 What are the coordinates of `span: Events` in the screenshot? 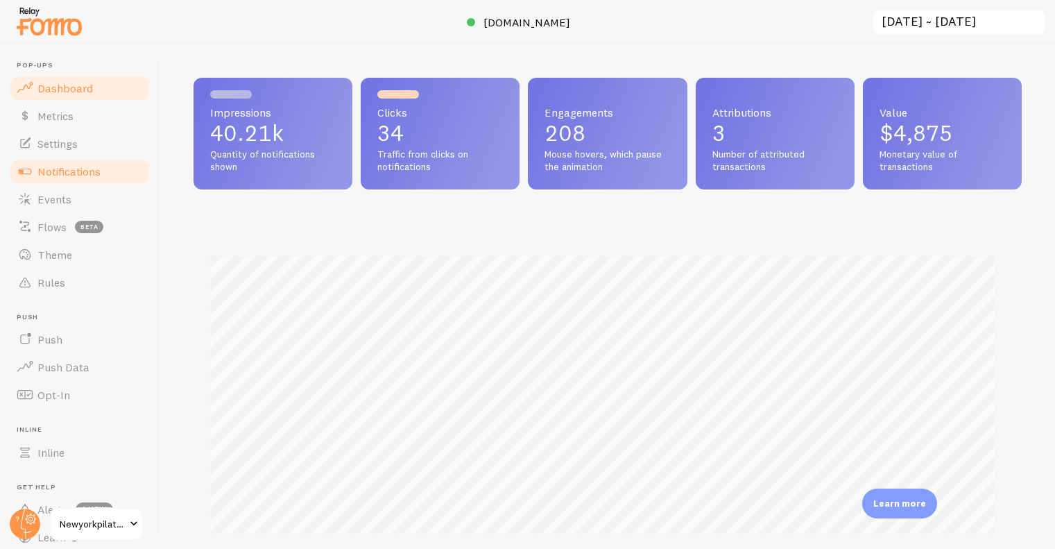 It's located at (54, 199).